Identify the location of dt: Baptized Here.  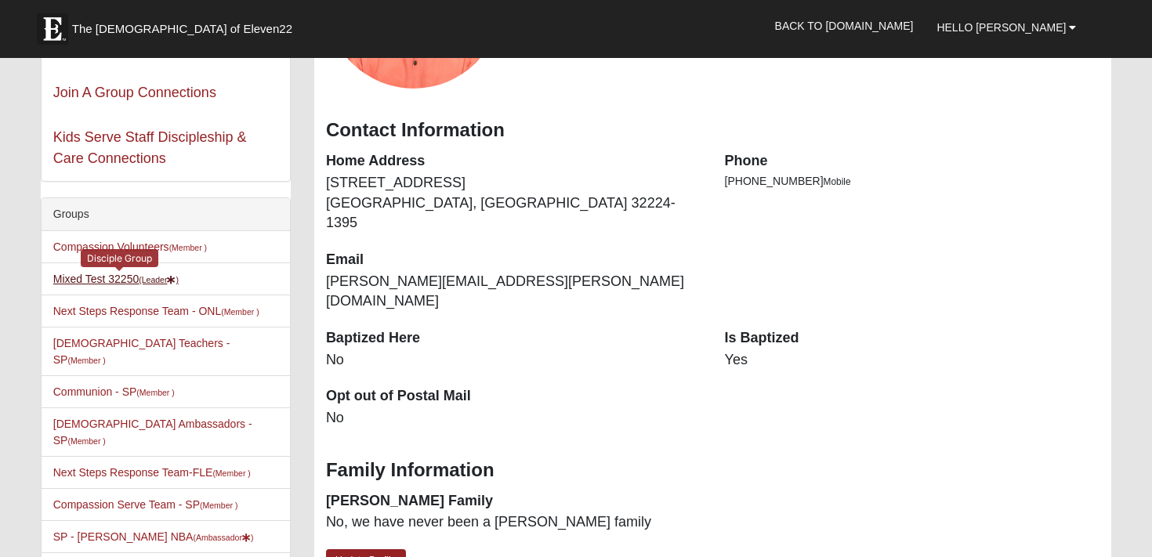
(513, 339).